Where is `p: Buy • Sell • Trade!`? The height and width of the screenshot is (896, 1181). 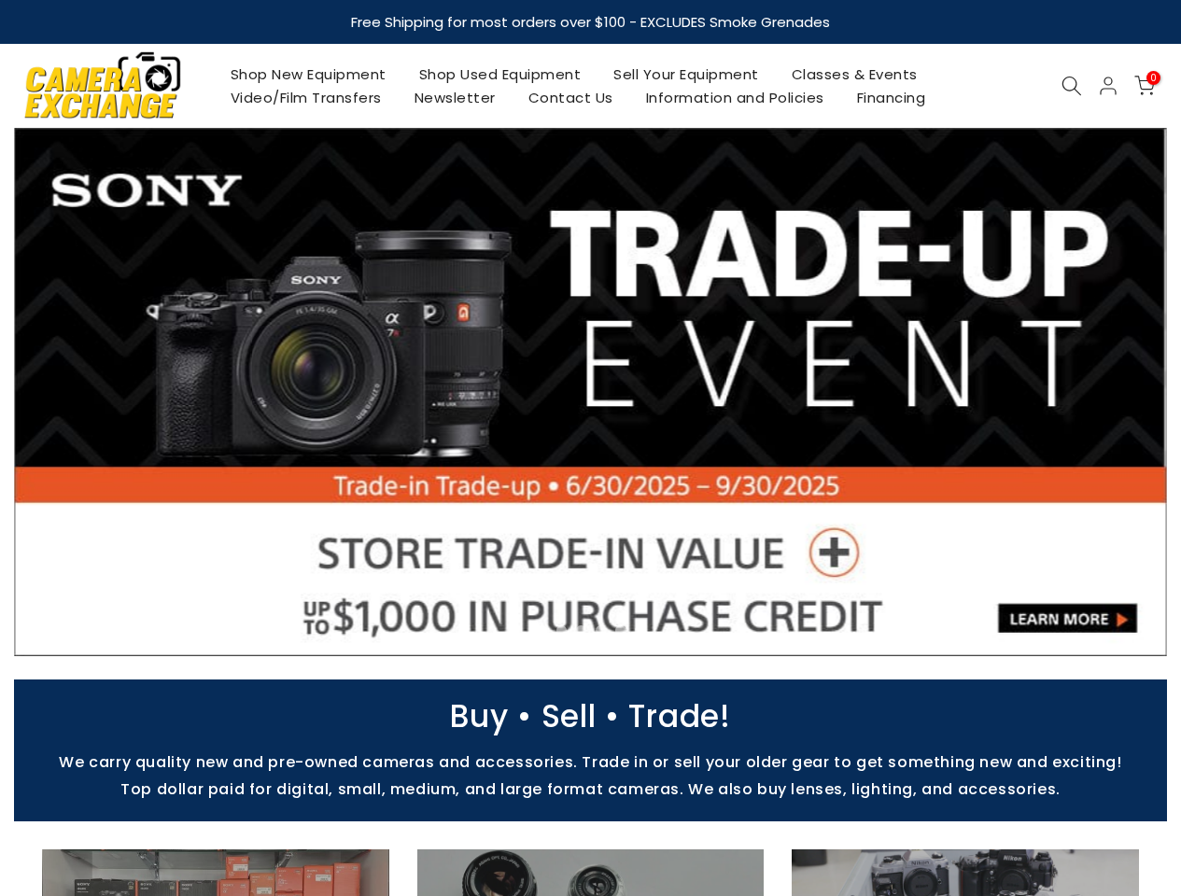 p: Buy • Sell • Trade! is located at coordinates (590, 716).